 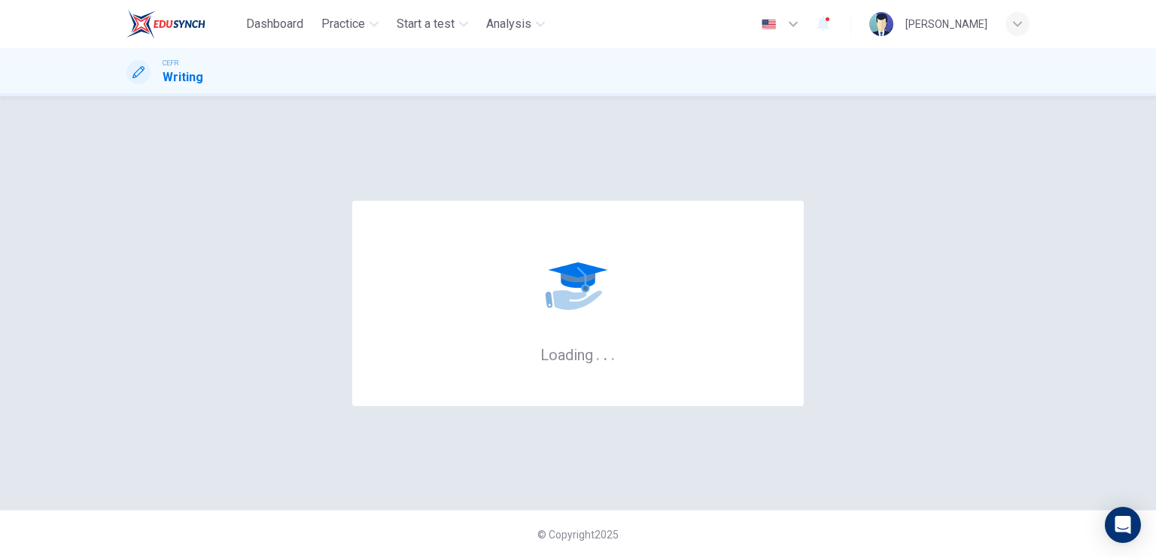 I want to click on img: en, so click(x=768, y=24).